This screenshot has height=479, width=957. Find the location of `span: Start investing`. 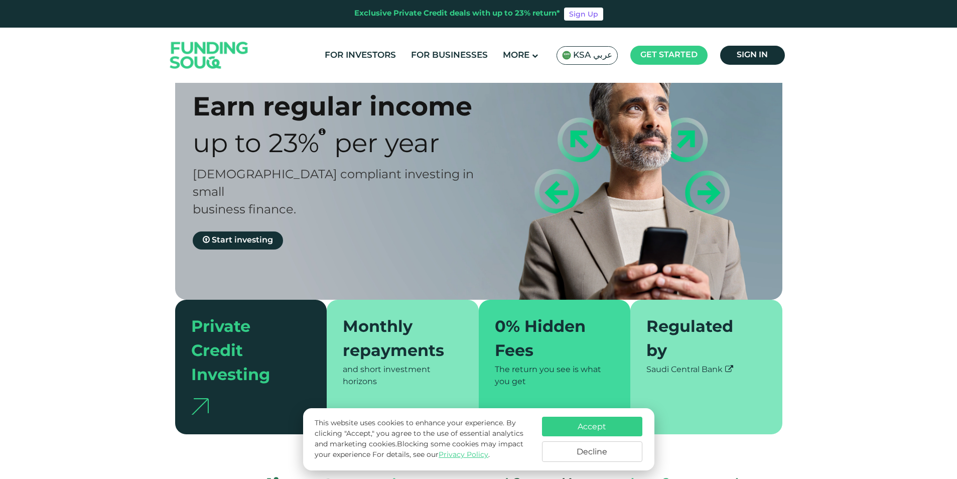

span: Start investing is located at coordinates (243, 240).